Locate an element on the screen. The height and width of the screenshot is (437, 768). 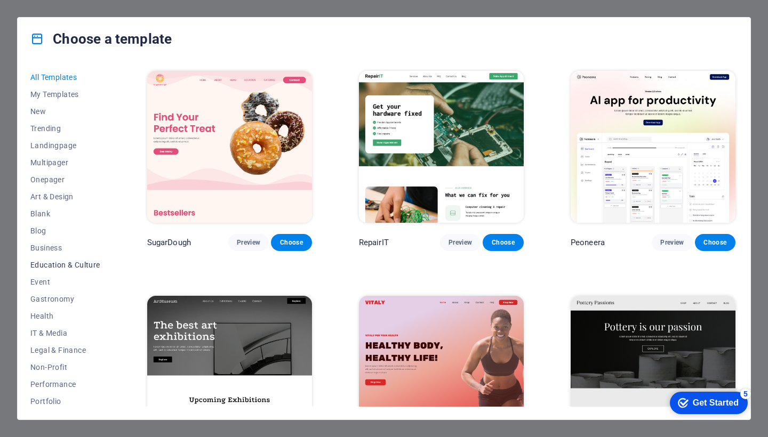
span: Blank is located at coordinates (65, 214).